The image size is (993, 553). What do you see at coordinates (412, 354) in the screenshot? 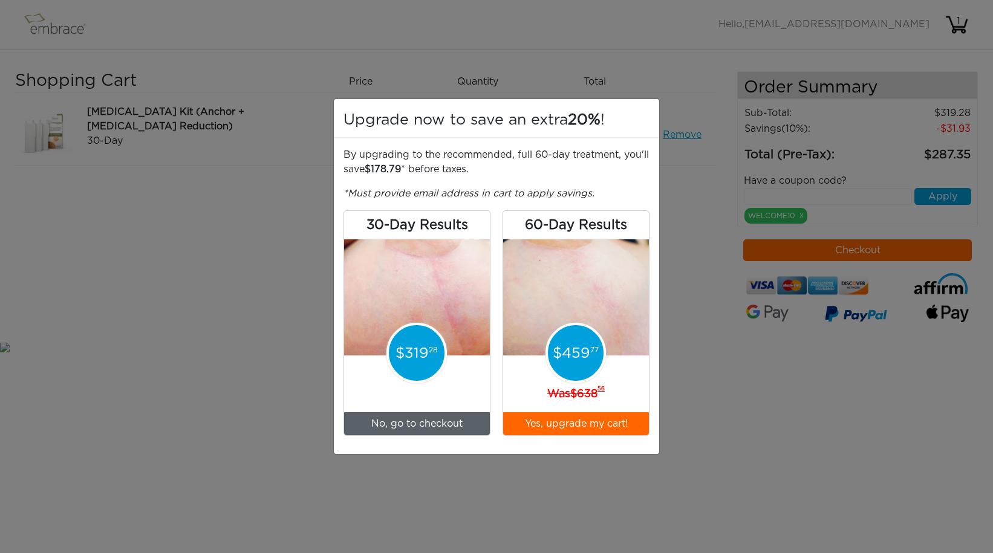
I see `span: 319` at bounding box center [412, 354].